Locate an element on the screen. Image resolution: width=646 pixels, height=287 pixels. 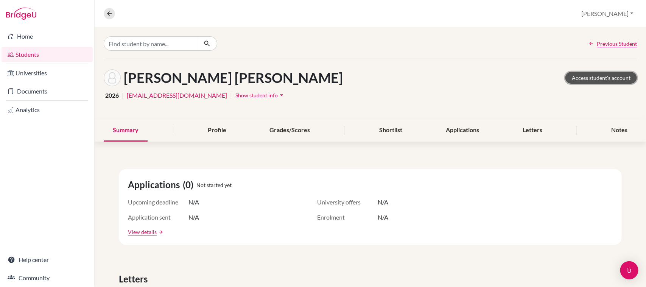
a: Students is located at coordinates (47, 54).